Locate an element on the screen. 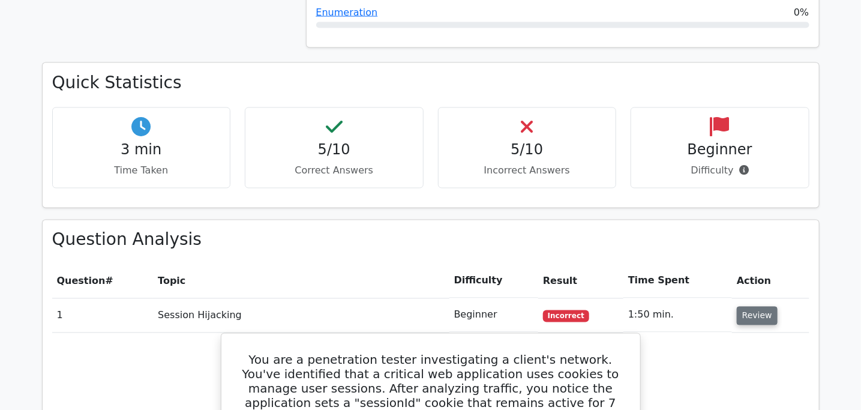 Image resolution: width=861 pixels, height=410 pixels. th: Topic is located at coordinates (301, 281).